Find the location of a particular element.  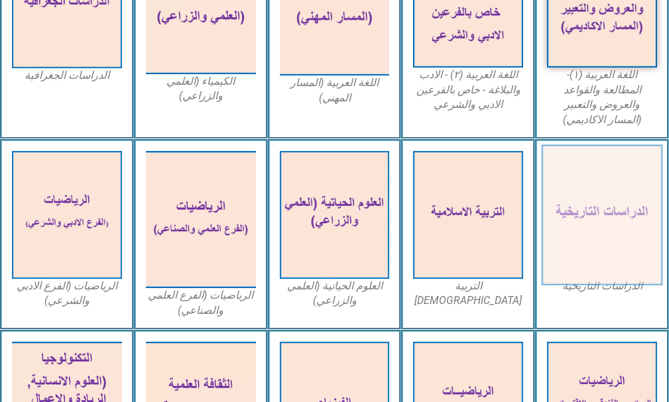

figcaption: اللغة العربية (المسار المهني) is located at coordinates (335, 90).